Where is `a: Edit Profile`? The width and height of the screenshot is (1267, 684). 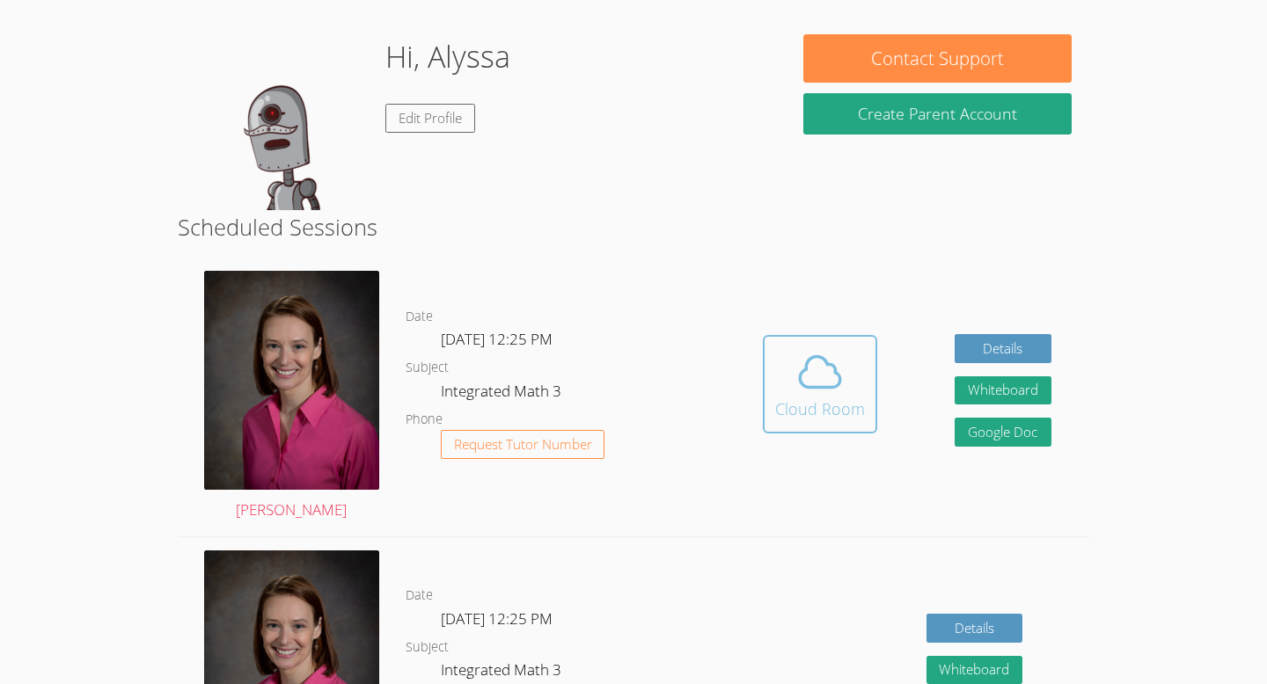 a: Edit Profile is located at coordinates (430, 118).